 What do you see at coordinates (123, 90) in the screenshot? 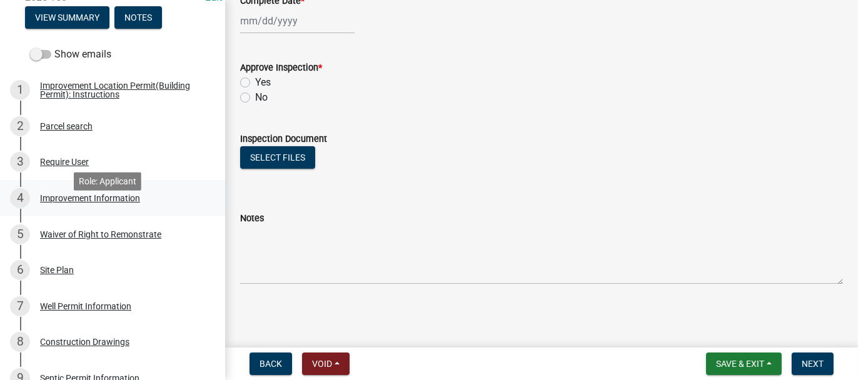
I see `div: Improvement Location Permit(Building Permit): Instructions` at bounding box center [123, 90].